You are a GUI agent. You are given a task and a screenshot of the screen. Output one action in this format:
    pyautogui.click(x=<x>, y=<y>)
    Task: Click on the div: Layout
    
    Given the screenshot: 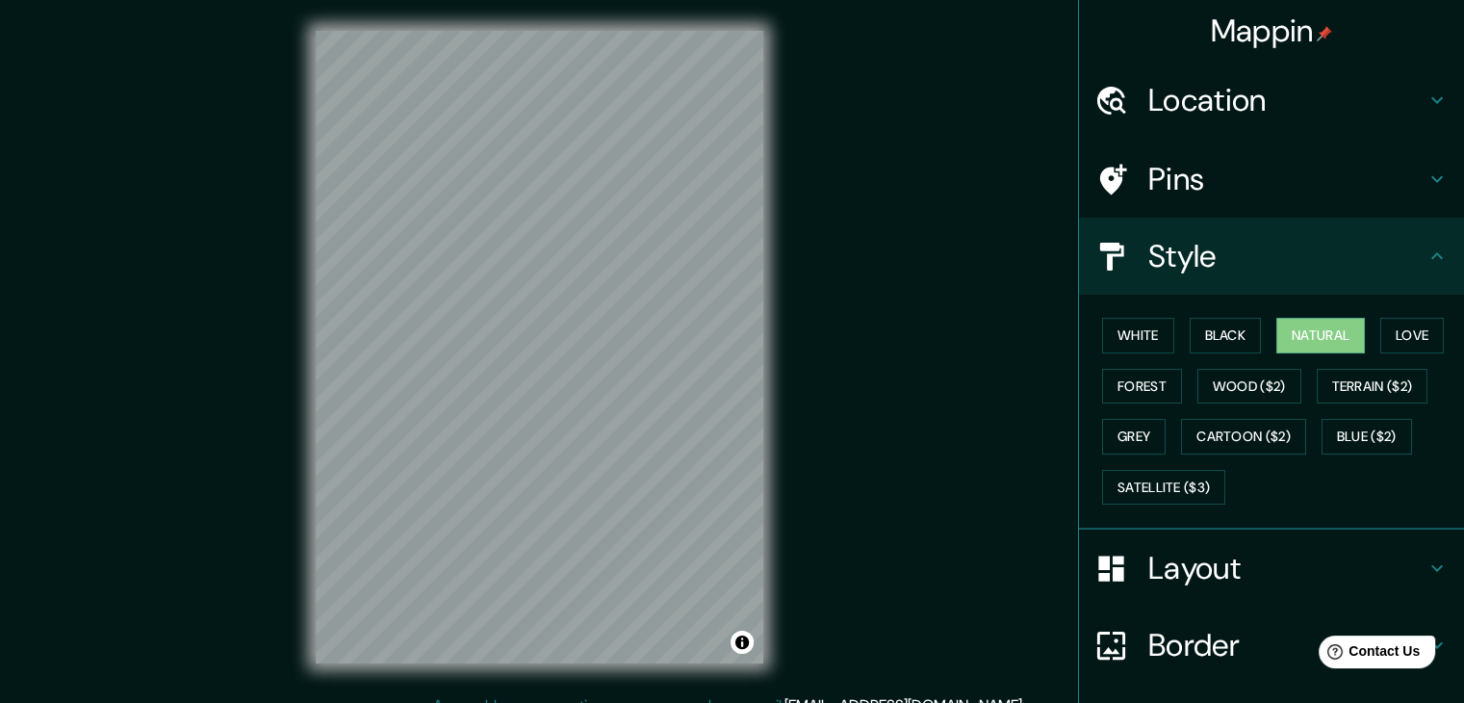 What is the action you would take?
    pyautogui.click(x=1272, y=568)
    